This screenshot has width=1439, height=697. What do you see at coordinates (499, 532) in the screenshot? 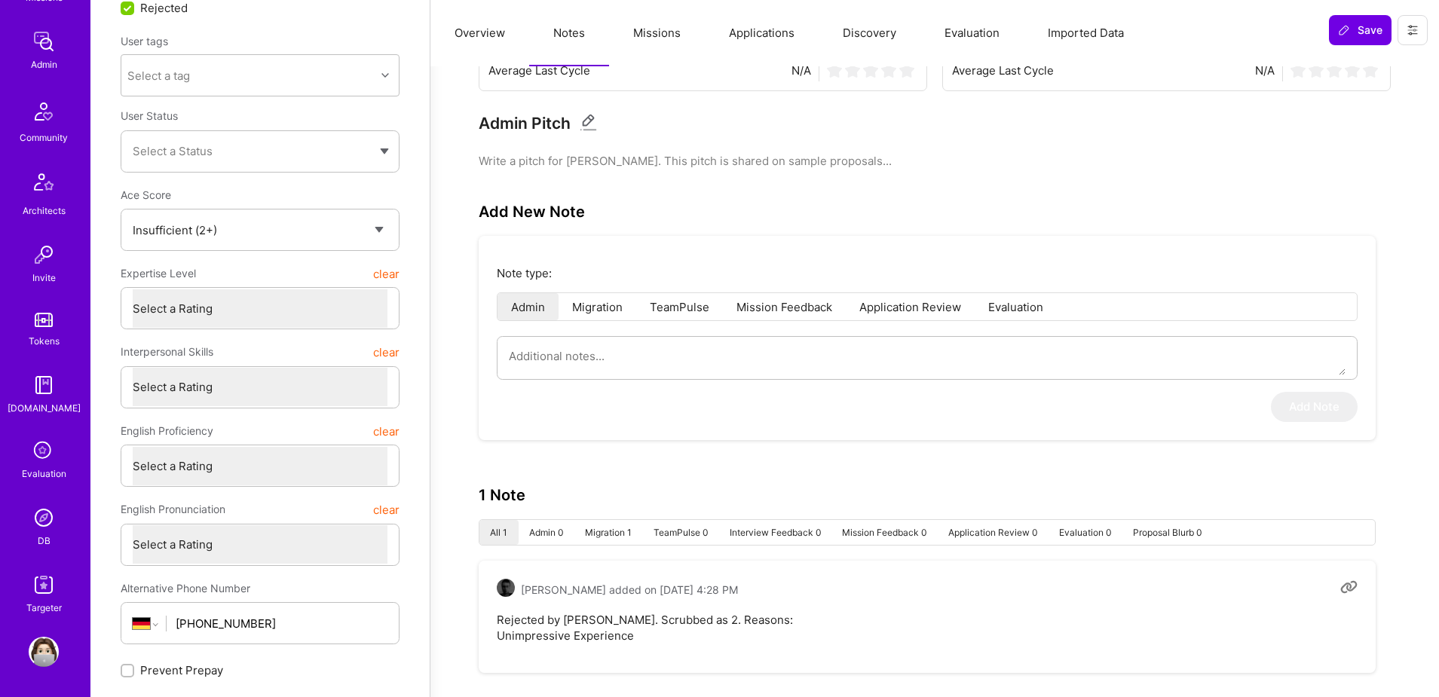
I see `li: All 1` at bounding box center [499, 532].